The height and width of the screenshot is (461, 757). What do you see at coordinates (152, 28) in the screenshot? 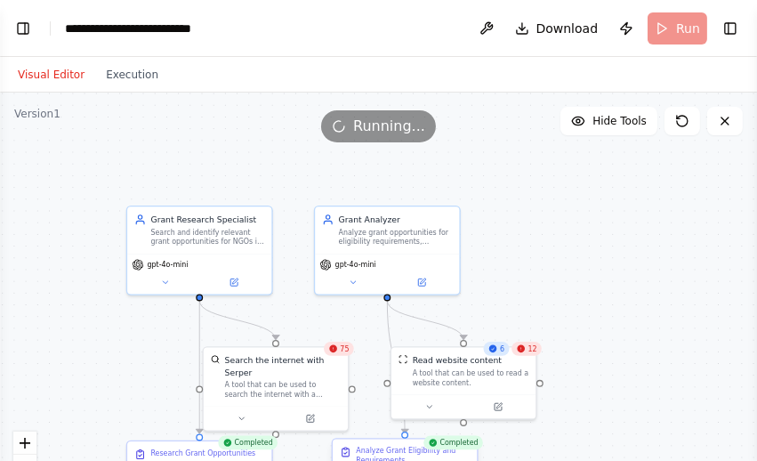
I see `nav: breadcrumb` at bounding box center [152, 28].